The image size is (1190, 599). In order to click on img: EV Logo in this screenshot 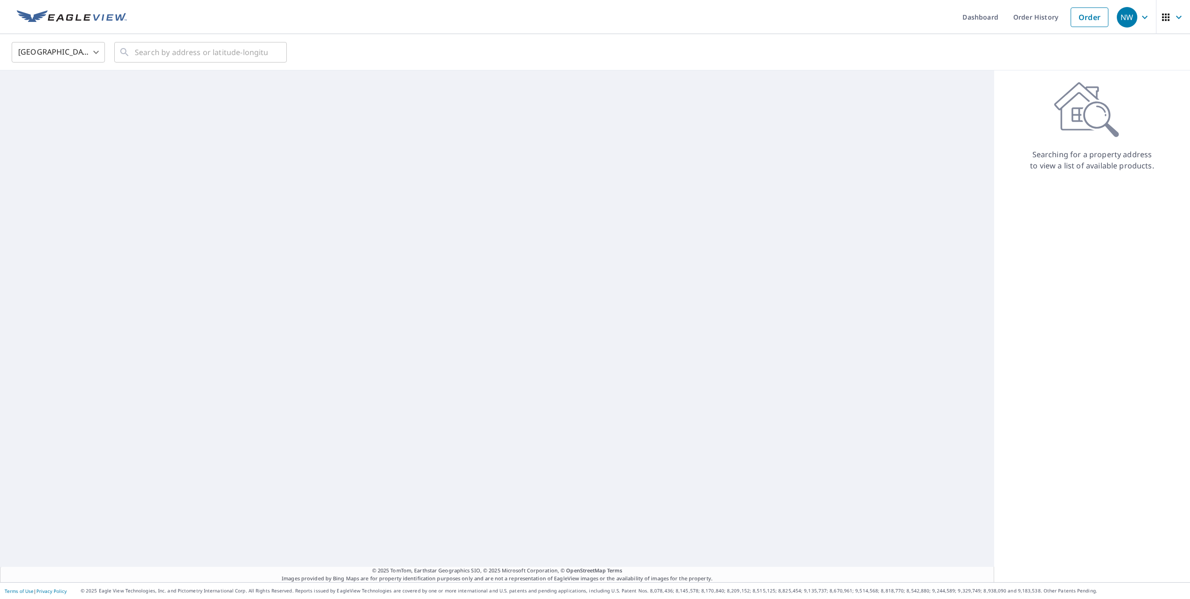, I will do `click(72, 17)`.